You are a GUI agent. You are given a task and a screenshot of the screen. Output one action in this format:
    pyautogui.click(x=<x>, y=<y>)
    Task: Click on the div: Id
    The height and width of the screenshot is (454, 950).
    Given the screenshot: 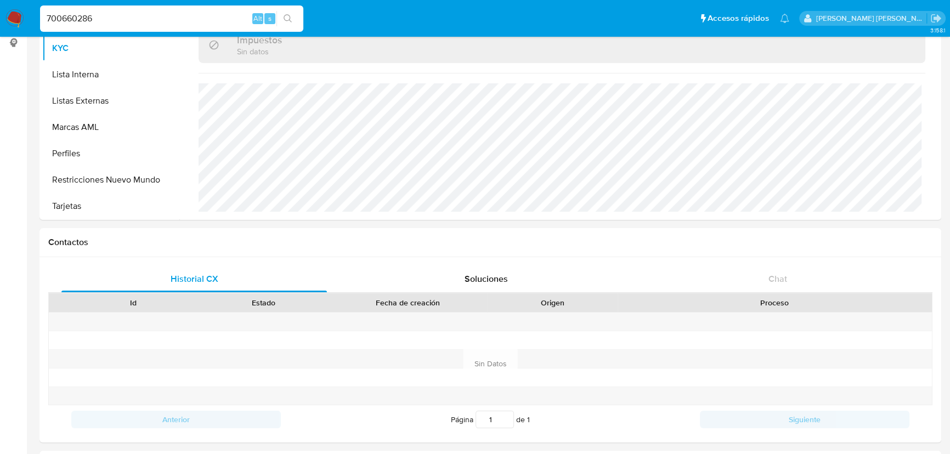 What is the action you would take?
    pyautogui.click(x=133, y=303)
    